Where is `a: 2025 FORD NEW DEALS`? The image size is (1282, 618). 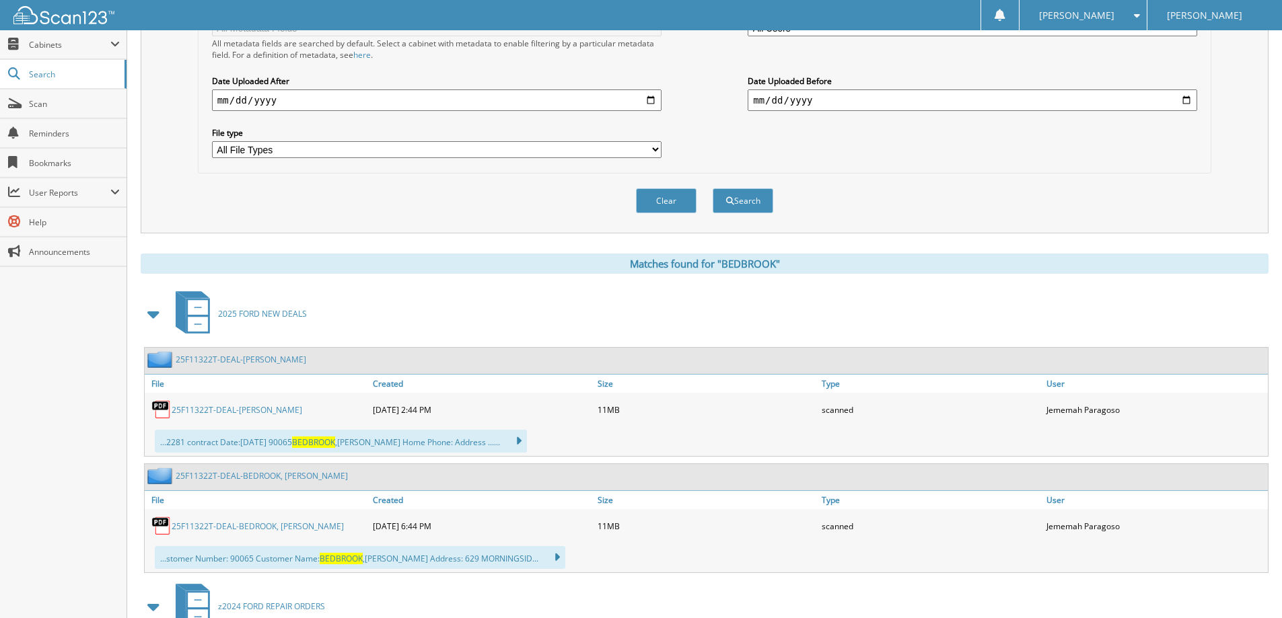
a: 2025 FORD NEW DEALS is located at coordinates (237, 314).